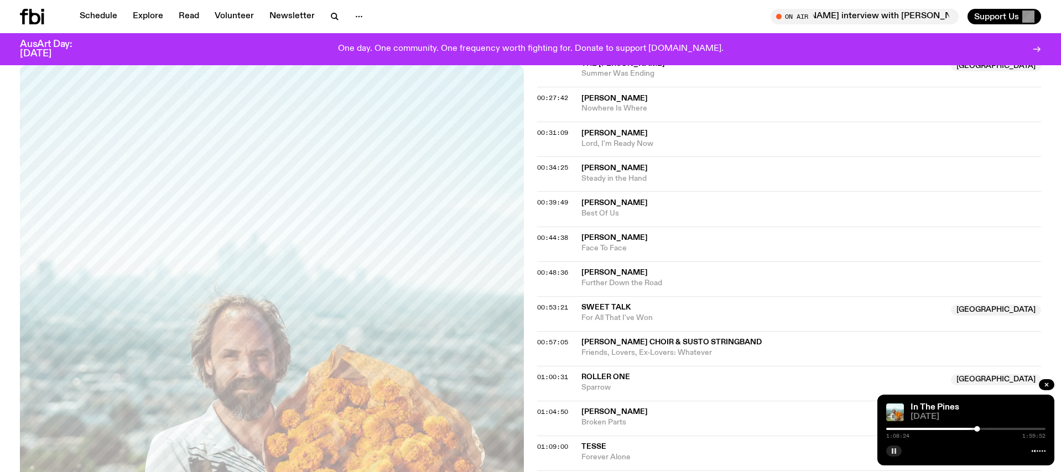  Describe the element at coordinates (552, 377) in the screenshot. I see `button: 01:00:31` at that location.